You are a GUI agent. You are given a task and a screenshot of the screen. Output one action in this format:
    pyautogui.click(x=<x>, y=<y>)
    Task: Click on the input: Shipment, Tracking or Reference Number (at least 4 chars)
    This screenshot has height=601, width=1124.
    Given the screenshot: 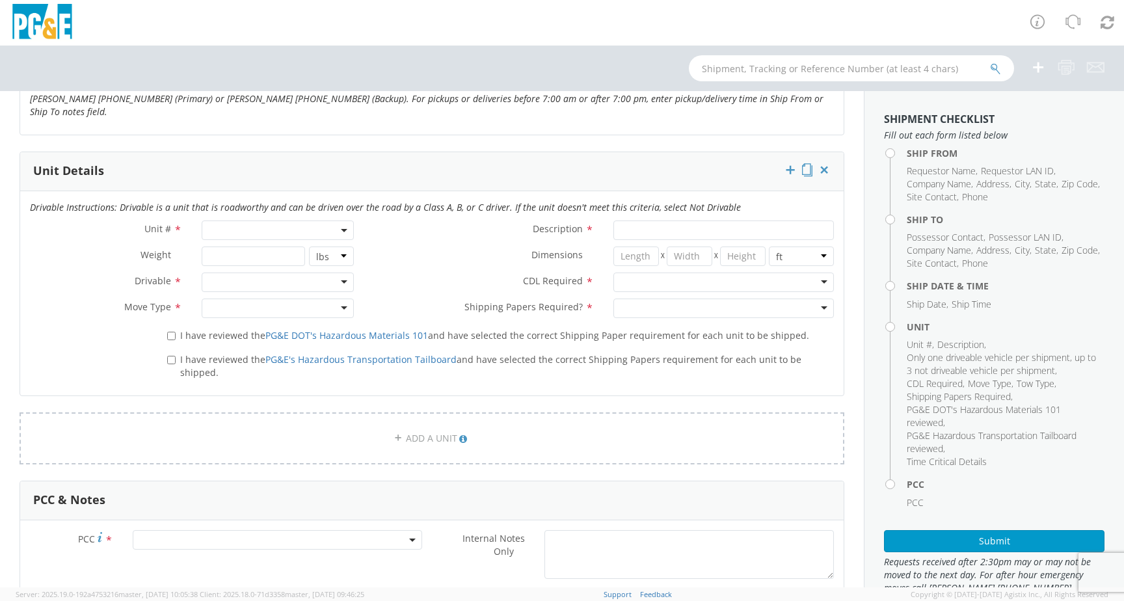 What is the action you would take?
    pyautogui.click(x=852, y=68)
    